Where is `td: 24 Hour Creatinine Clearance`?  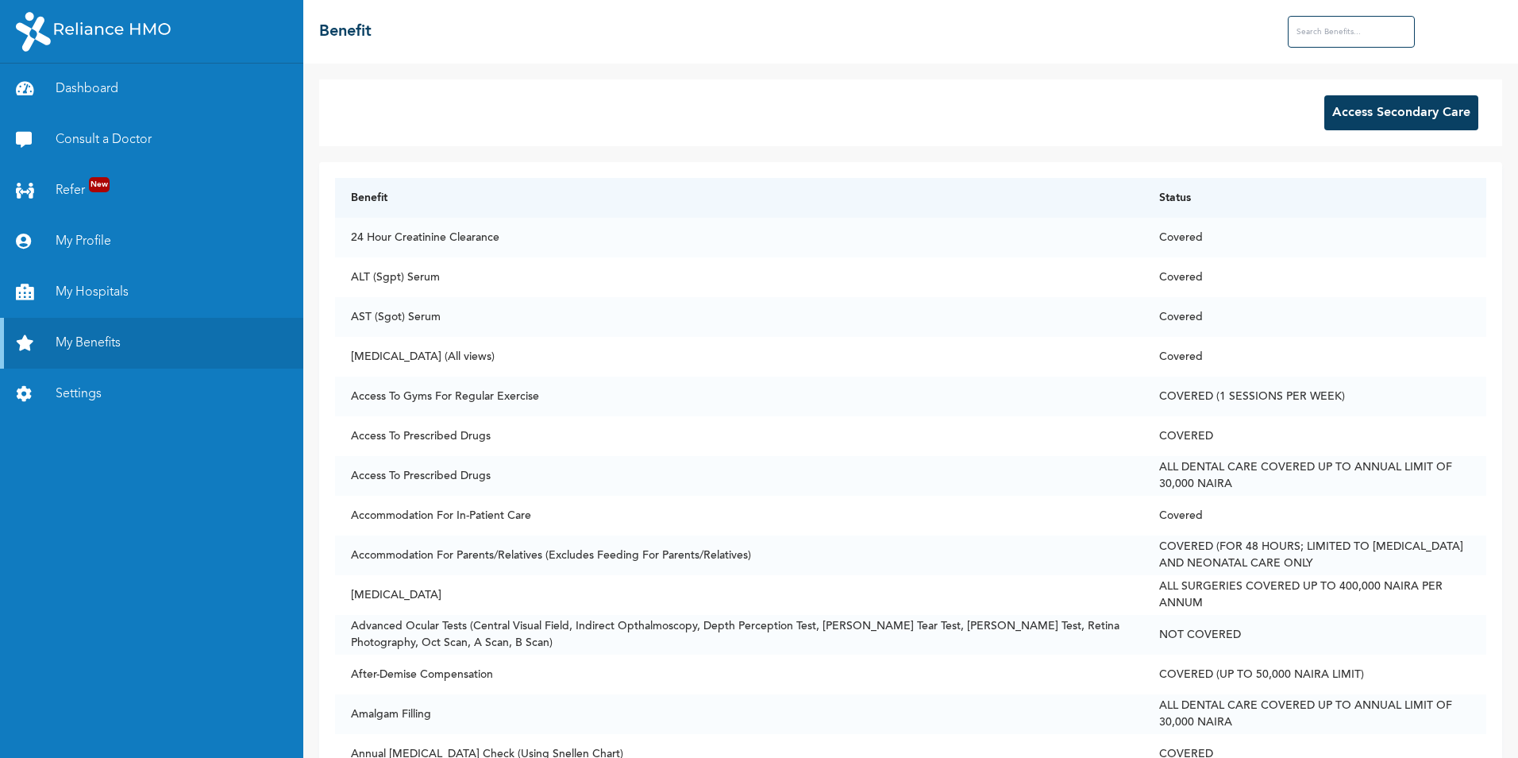
td: 24 Hour Creatinine Clearance is located at coordinates (738, 237).